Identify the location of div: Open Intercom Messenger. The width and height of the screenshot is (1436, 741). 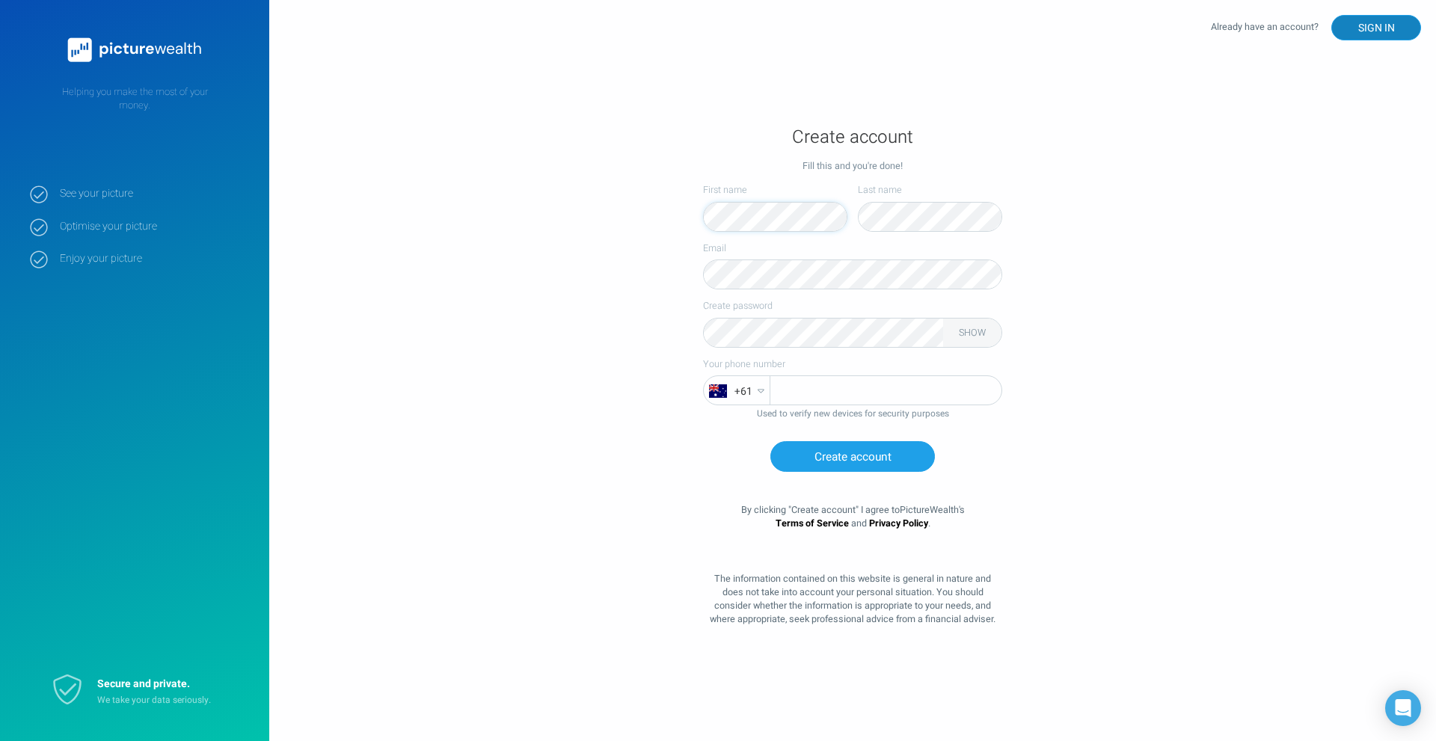
(1403, 708).